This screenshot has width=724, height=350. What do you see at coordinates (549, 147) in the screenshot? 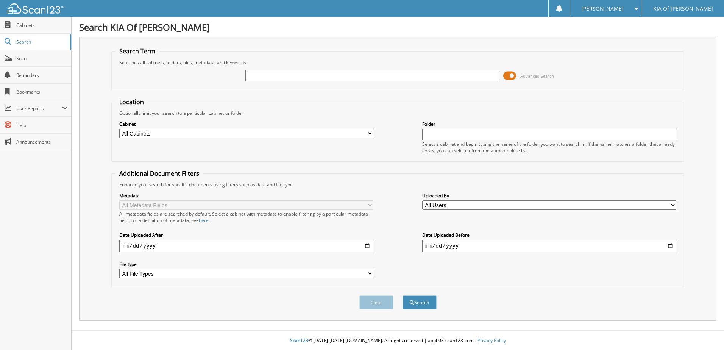
I see `div: Select a cabinet and begin typing the name of the folder you want to search in. If the name match...` at bounding box center [549, 147].